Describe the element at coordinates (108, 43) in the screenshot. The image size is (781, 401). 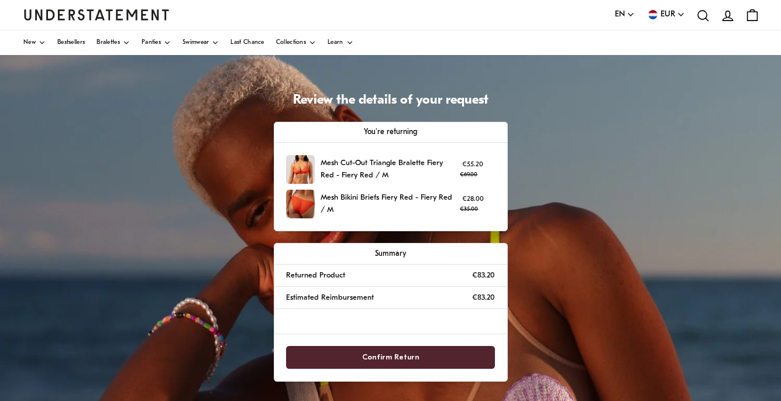
I see `span: Bralettes` at that location.